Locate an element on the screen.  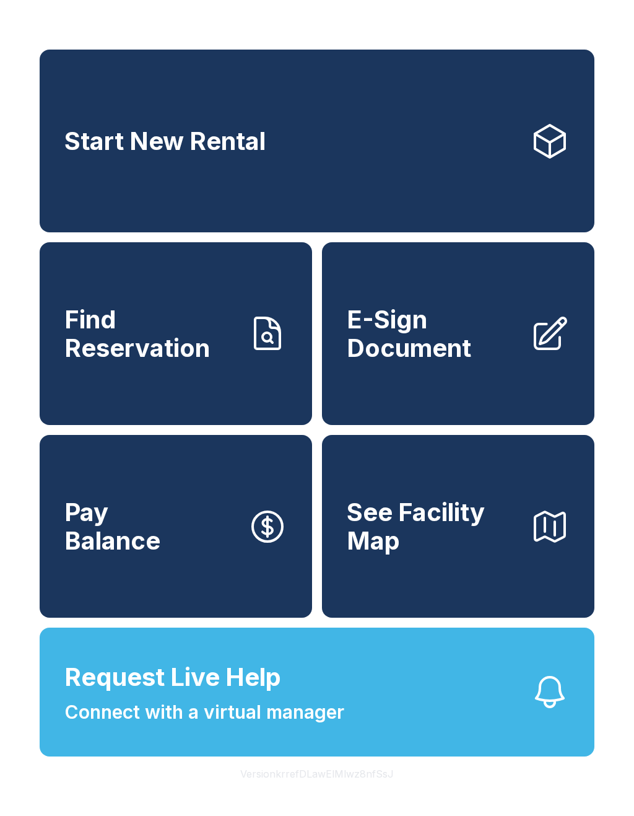
button: Request Live HelpConnect with a virtual manager is located at coordinates (317, 692).